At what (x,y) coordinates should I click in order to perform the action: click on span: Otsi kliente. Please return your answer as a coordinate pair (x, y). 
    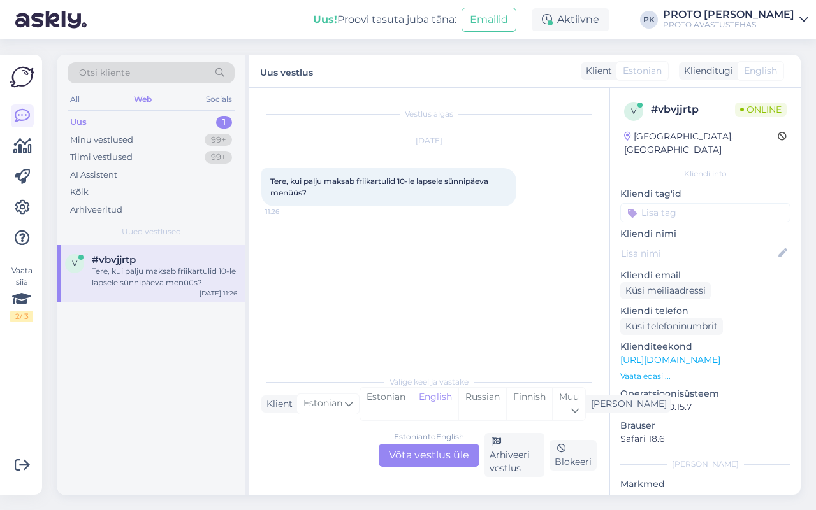
    Looking at the image, I should click on (105, 73).